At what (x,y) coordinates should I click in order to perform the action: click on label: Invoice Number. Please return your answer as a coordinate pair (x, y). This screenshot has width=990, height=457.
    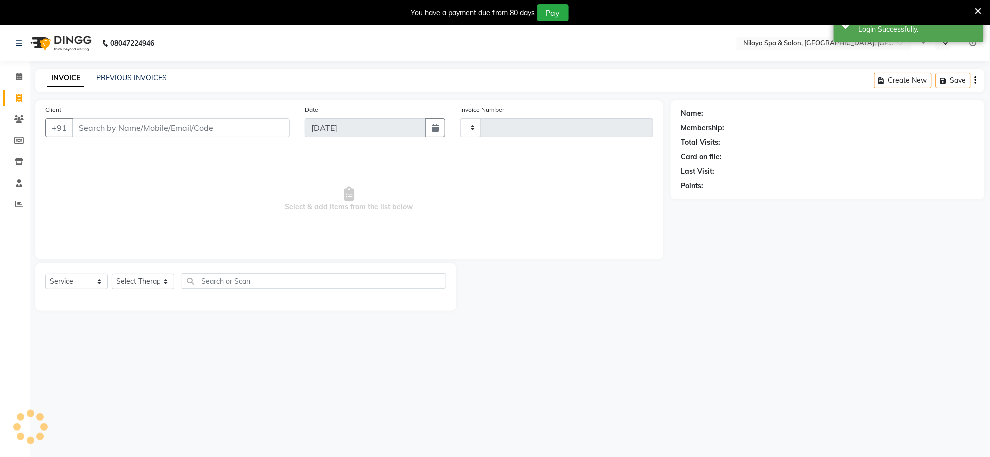
    Looking at the image, I should click on (482, 110).